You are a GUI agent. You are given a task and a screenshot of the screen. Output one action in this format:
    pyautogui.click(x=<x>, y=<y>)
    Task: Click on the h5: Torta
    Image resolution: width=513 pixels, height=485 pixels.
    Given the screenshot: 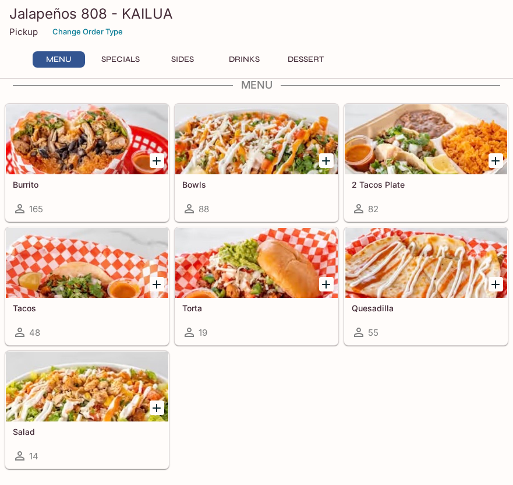 What is the action you would take?
    pyautogui.click(x=256, y=308)
    